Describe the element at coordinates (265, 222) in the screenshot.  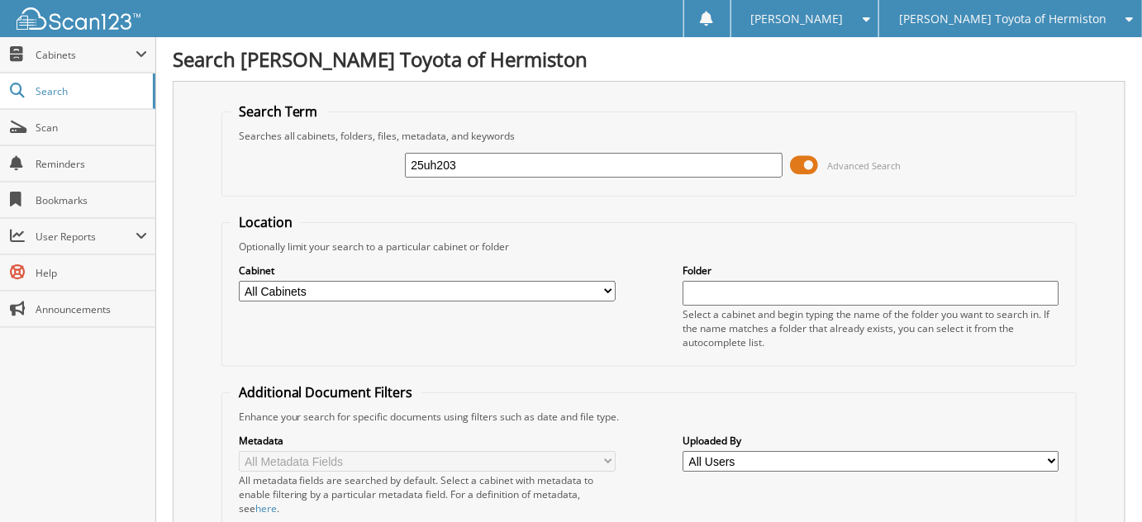
I see `legend: Location` at that location.